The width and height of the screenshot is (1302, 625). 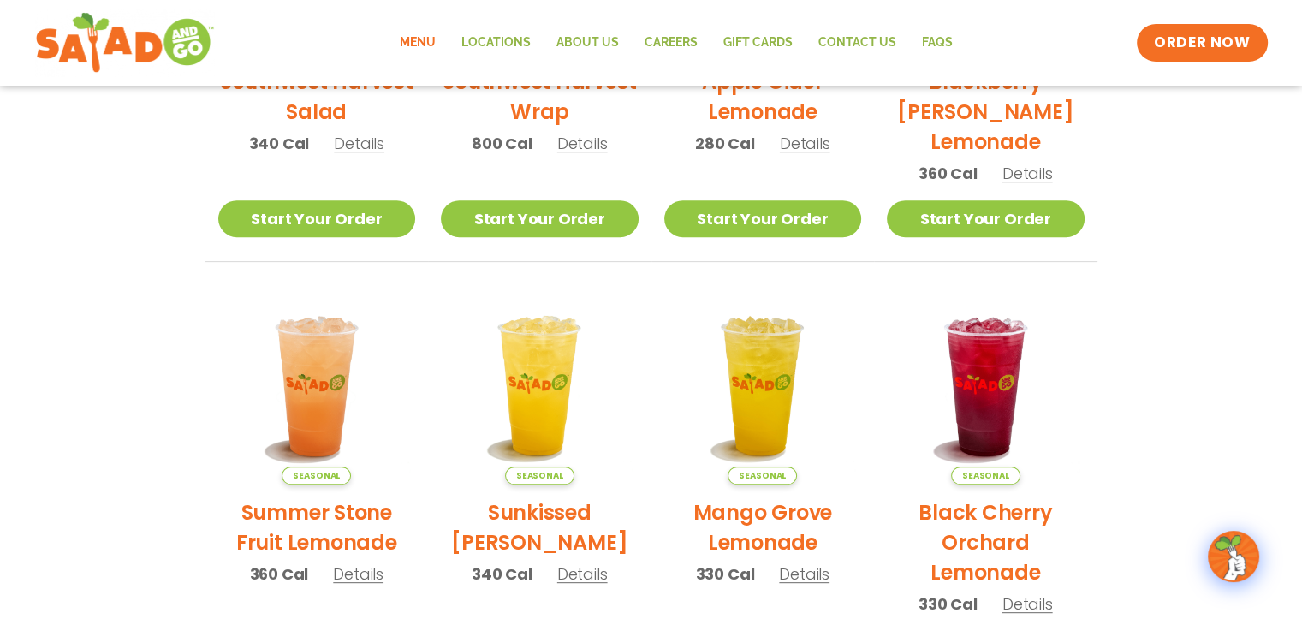 What do you see at coordinates (317, 527) in the screenshot?
I see `h2: Summer Stone Fruit Lemonade` at bounding box center [317, 527].